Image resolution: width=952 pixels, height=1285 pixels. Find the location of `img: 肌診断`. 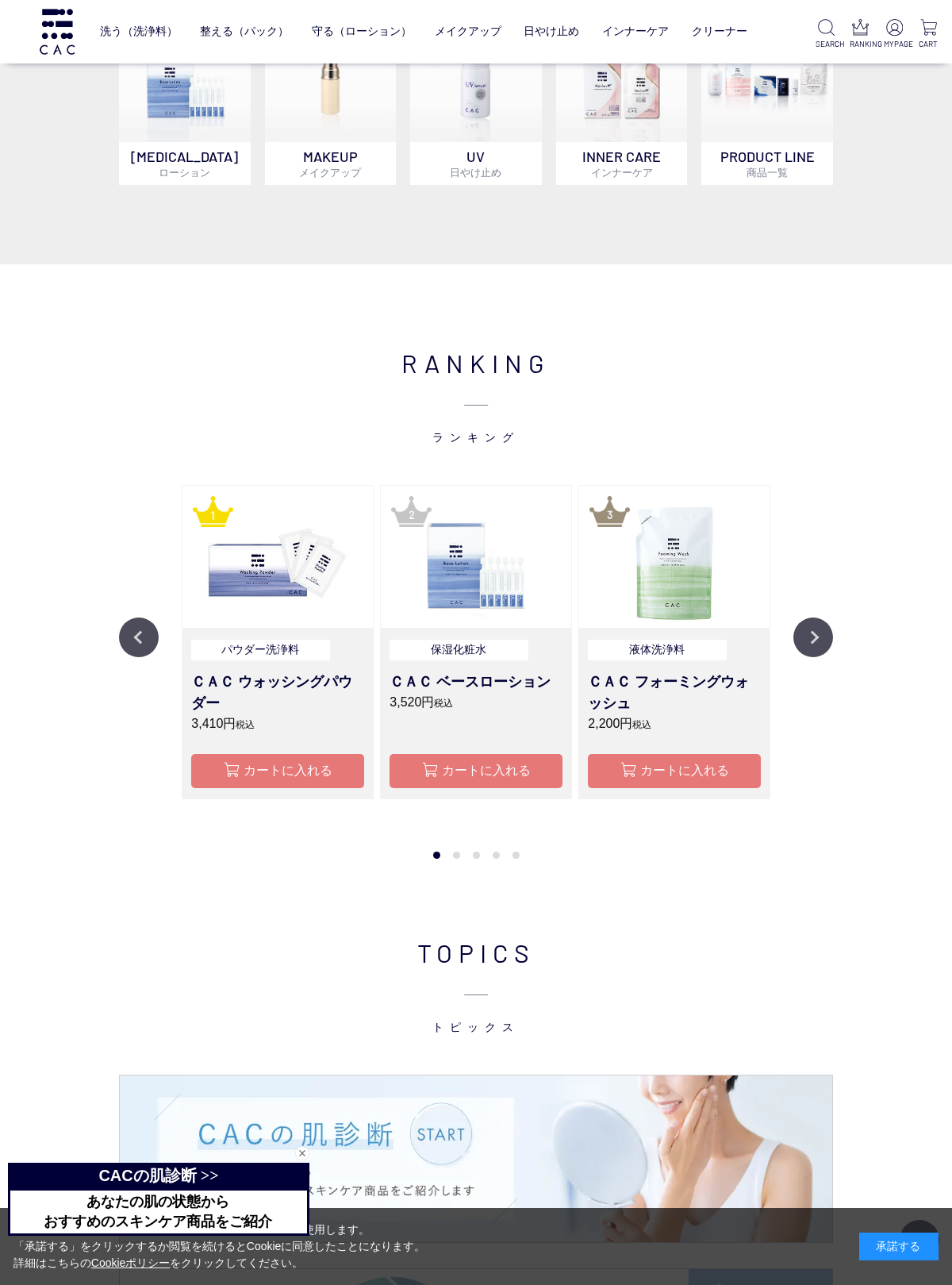

img: 肌診断 is located at coordinates (476, 1159).